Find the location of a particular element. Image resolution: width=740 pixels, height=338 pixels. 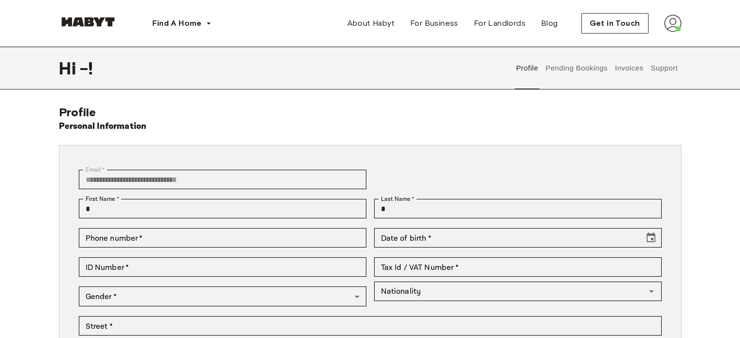

span: For Business is located at coordinates (434, 23).